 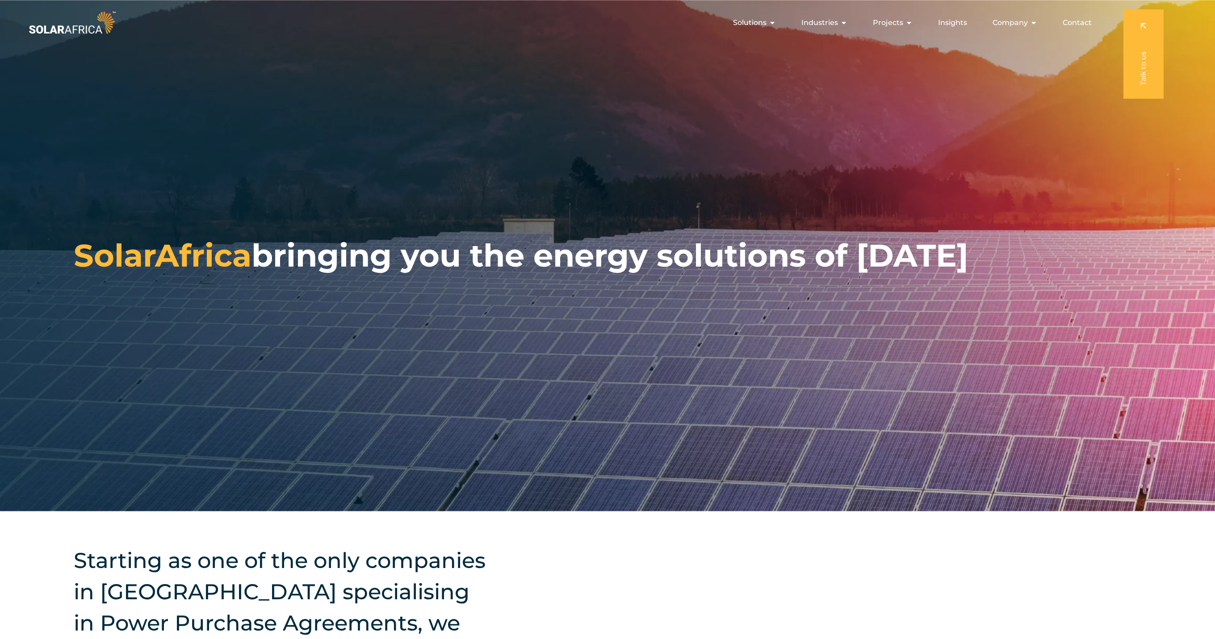 What do you see at coordinates (952, 23) in the screenshot?
I see `span: Insights` at bounding box center [952, 23].